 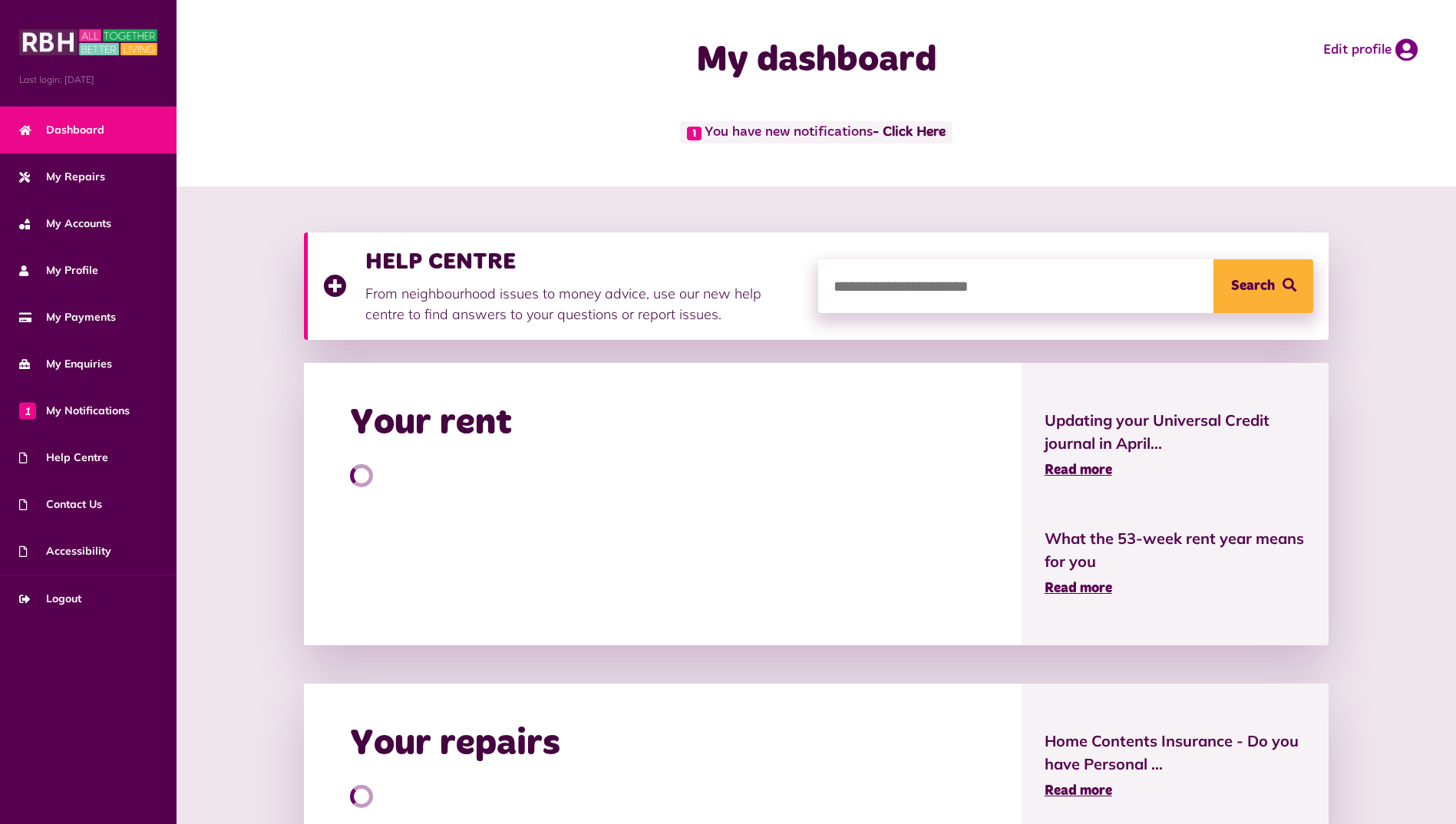 I want to click on a: Edit profile, so click(x=1370, y=50).